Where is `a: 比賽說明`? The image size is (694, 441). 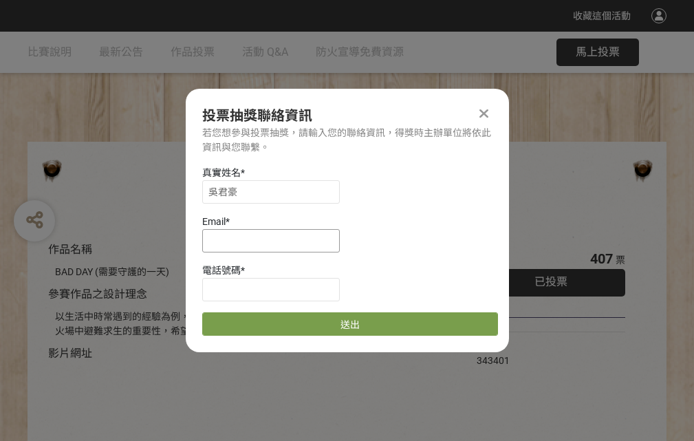 a: 比賽說明 is located at coordinates (50, 52).